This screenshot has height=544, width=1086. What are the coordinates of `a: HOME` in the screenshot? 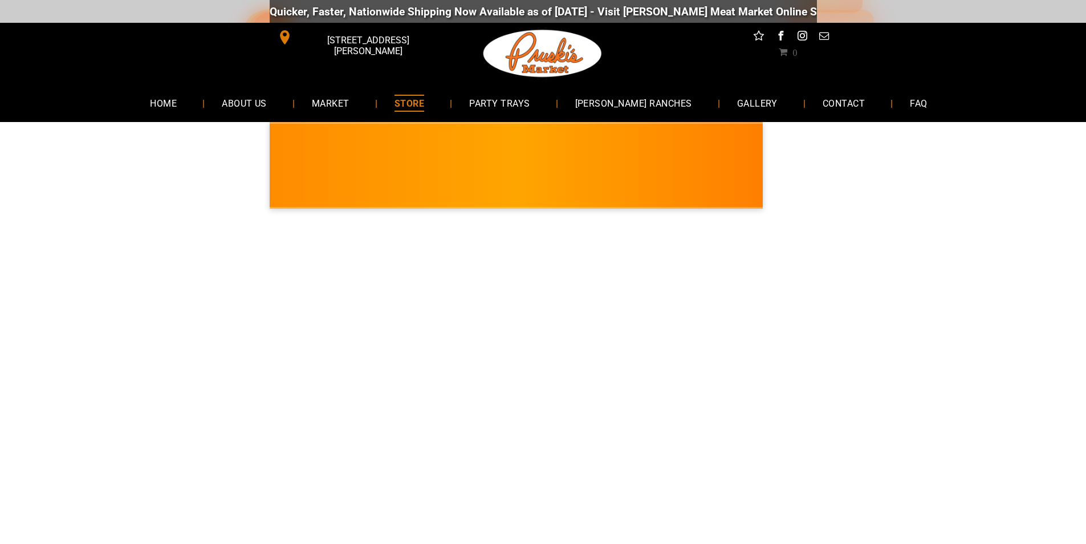 It's located at (163, 103).